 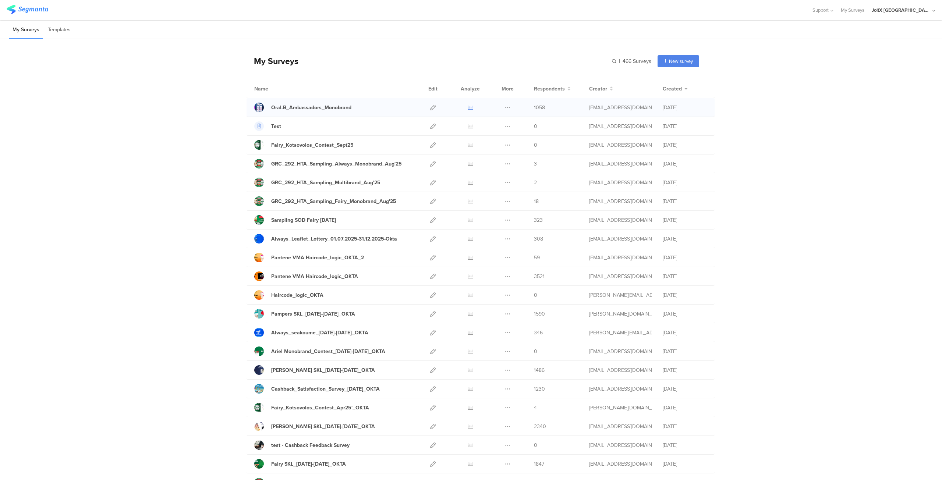 What do you see at coordinates (323, 370) in the screenshot?
I see `div: Gillette SKL_24April25-07May25_OKTA` at bounding box center [323, 370].